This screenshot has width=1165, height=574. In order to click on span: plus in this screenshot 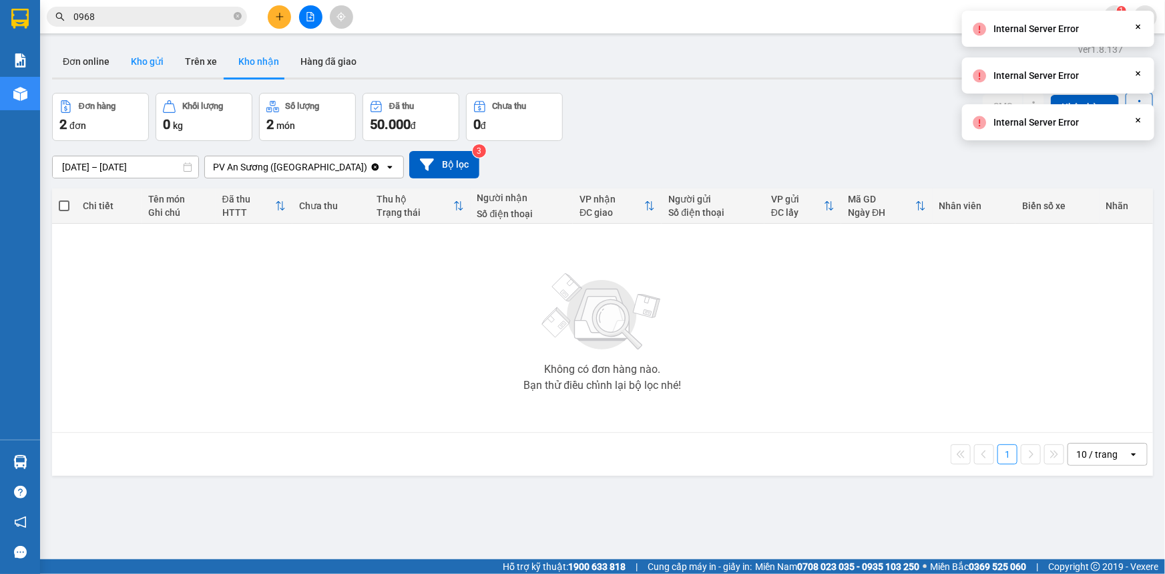, I will do `click(280, 17)`.